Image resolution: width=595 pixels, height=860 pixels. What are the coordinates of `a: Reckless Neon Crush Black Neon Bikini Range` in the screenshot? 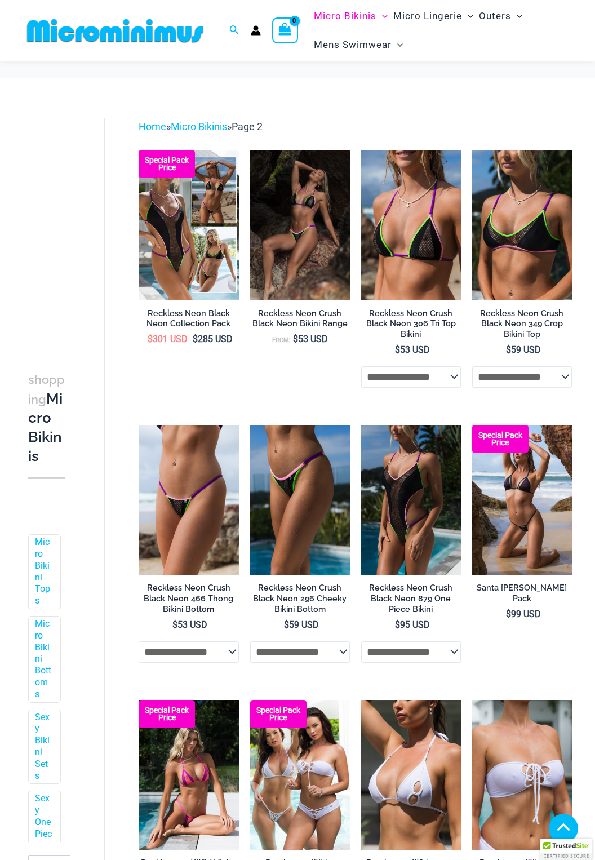 It's located at (300, 320).